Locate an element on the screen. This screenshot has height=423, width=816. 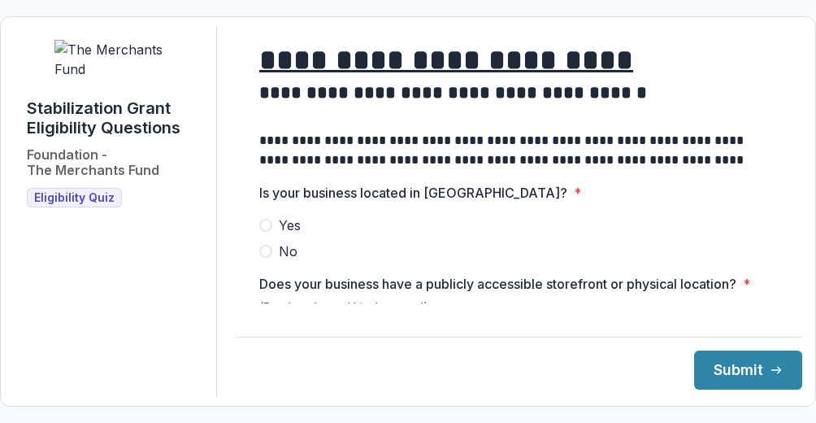
p: Does your business have a publicly accessible storefront or physical location? is located at coordinates (498, 284).